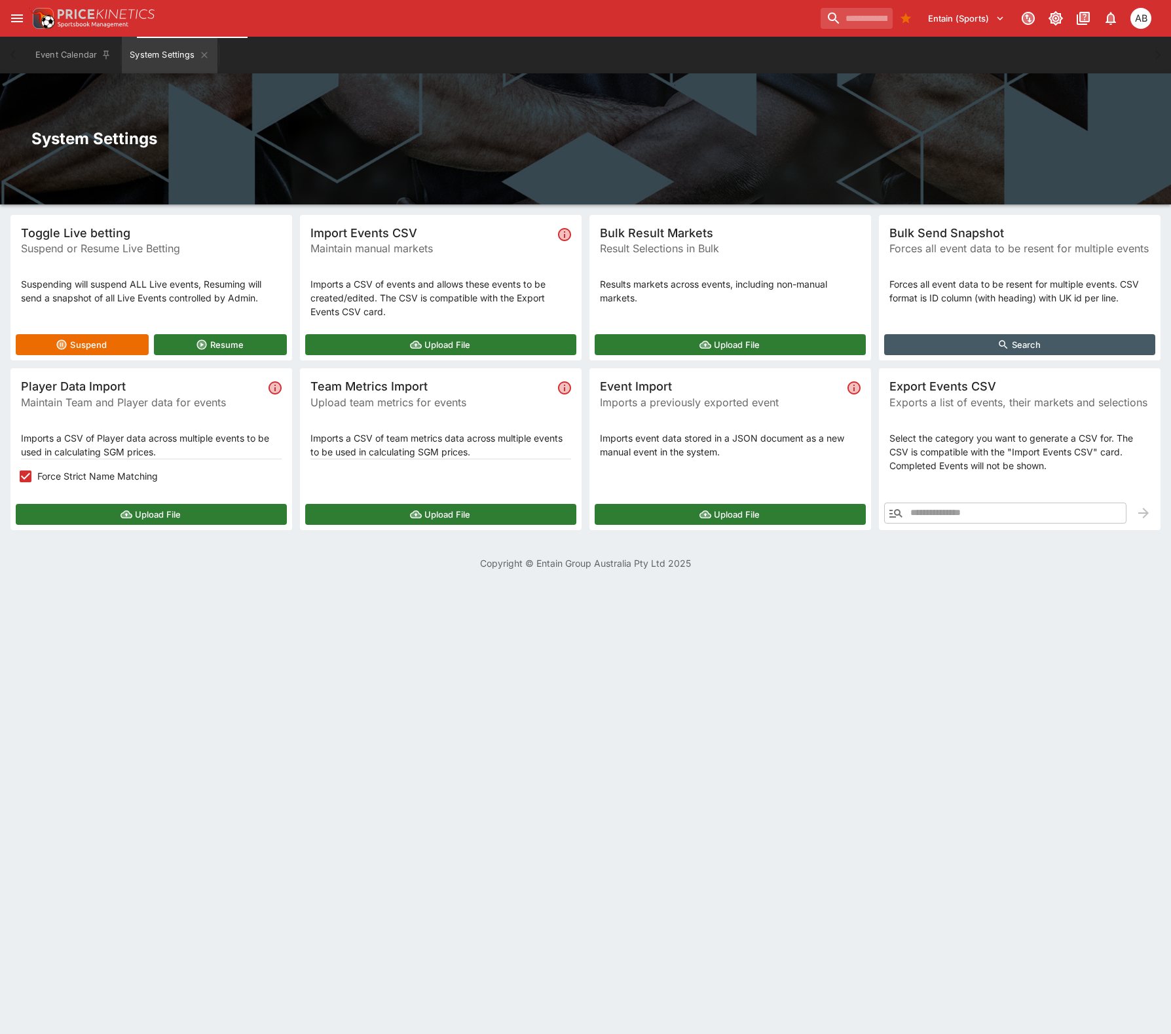 This screenshot has height=1034, width=1171. I want to click on p: Results markets across events, including non-manual markets., so click(730, 291).